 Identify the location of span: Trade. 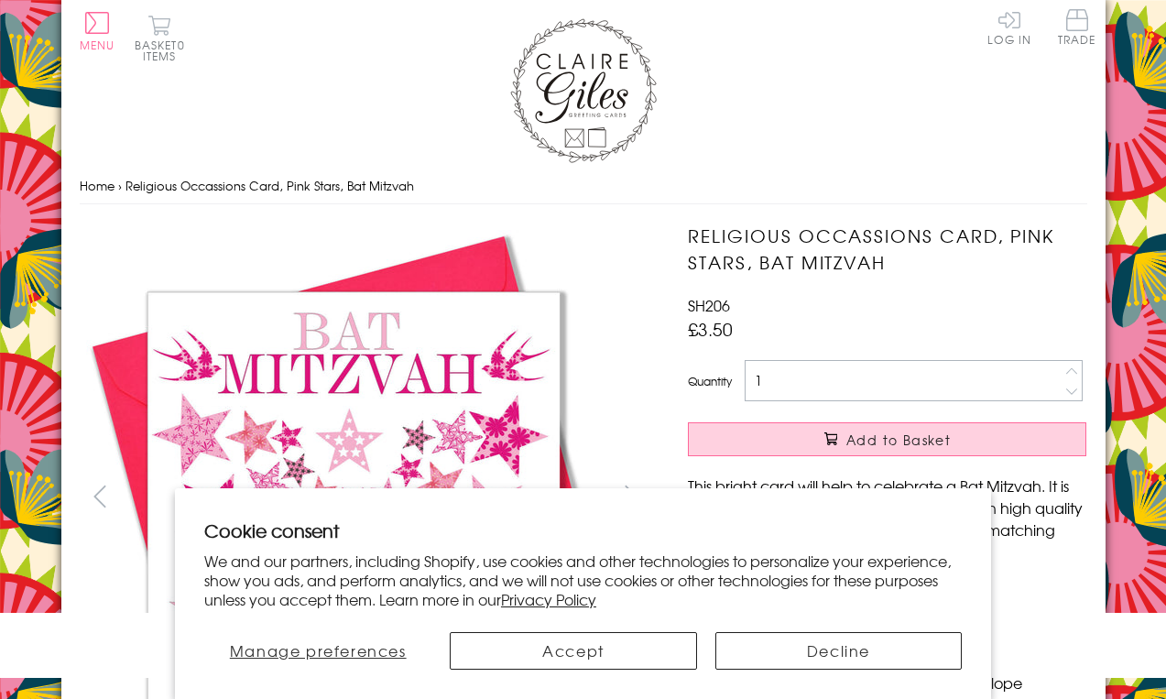
(1077, 27).